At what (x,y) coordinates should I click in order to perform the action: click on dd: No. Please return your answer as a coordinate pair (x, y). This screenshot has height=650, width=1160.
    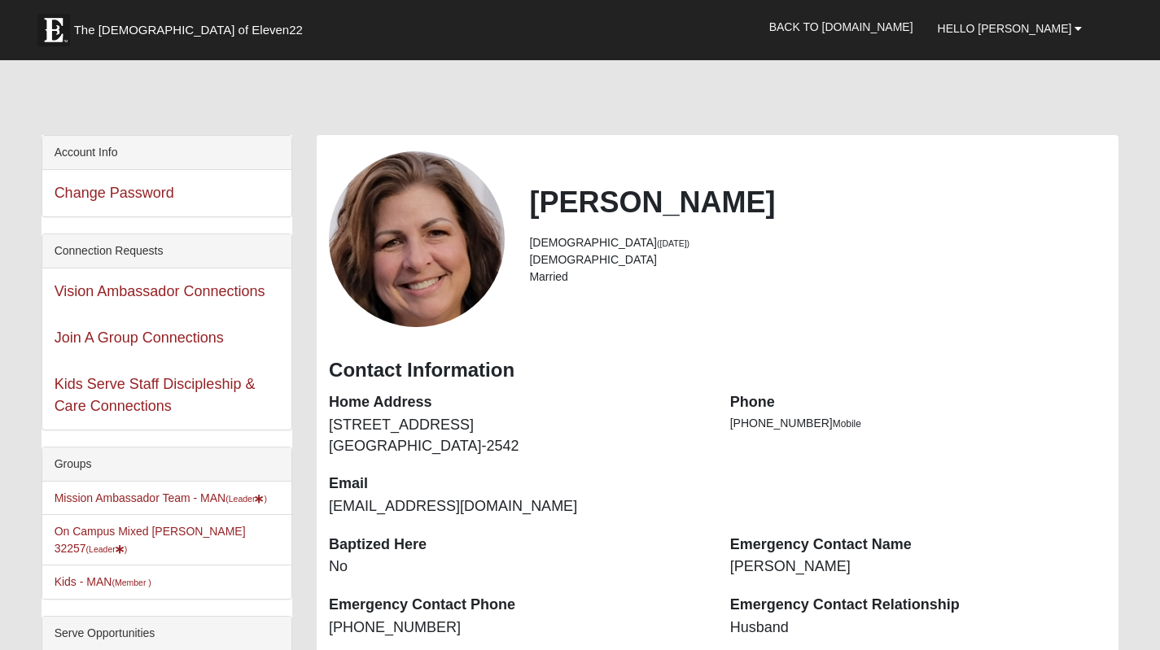
    Looking at the image, I should click on (517, 567).